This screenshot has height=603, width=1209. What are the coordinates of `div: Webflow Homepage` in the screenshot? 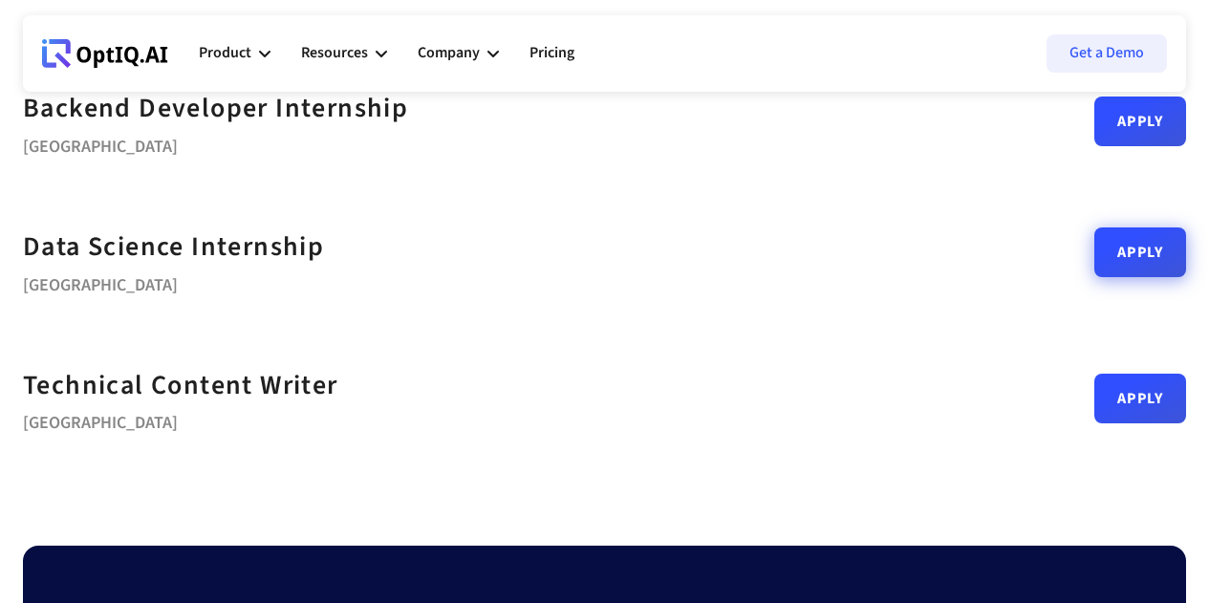 It's located at (42, 67).